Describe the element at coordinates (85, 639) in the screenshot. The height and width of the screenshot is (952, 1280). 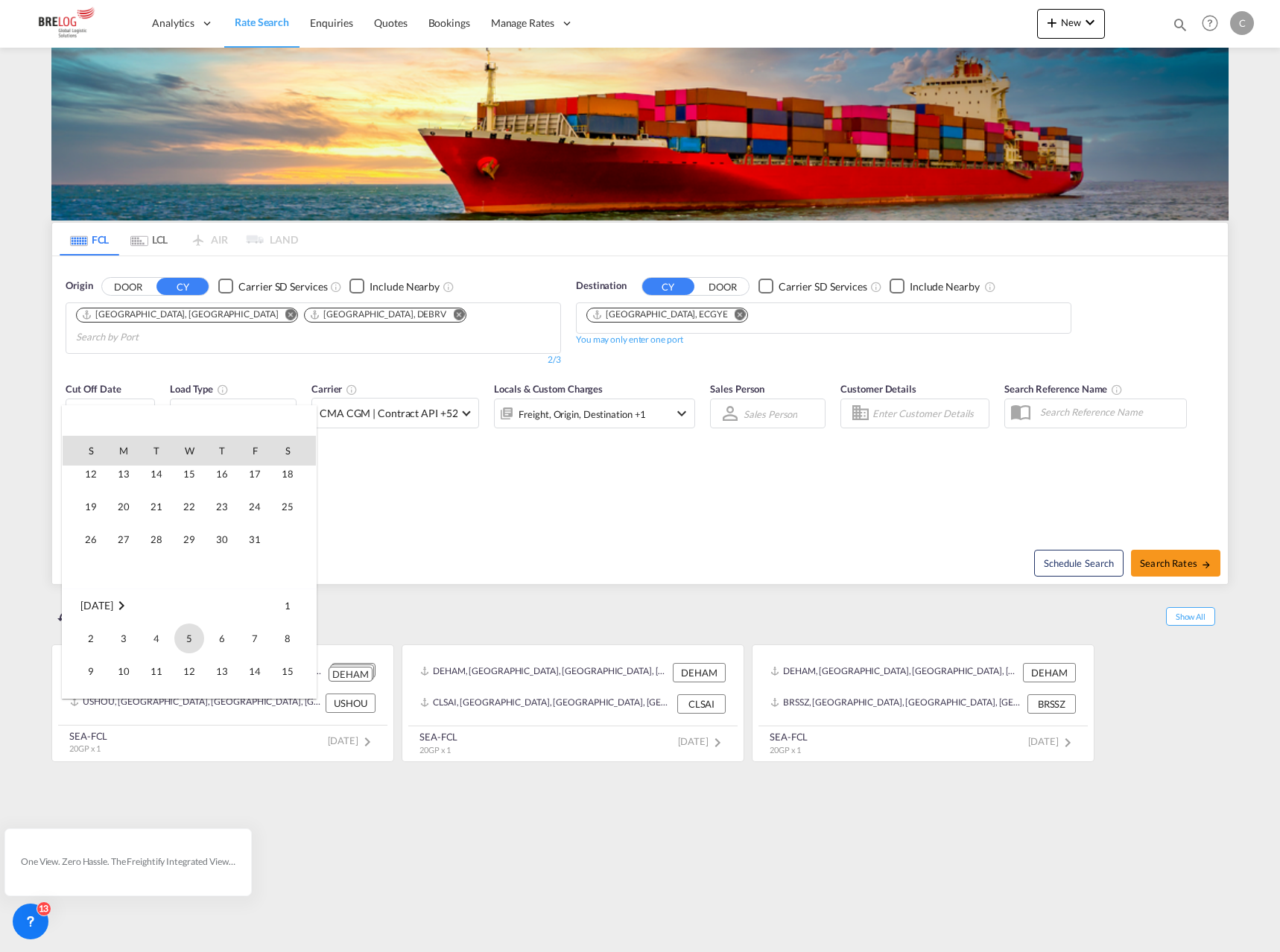
I see `td: Sunday November 2 2025` at that location.